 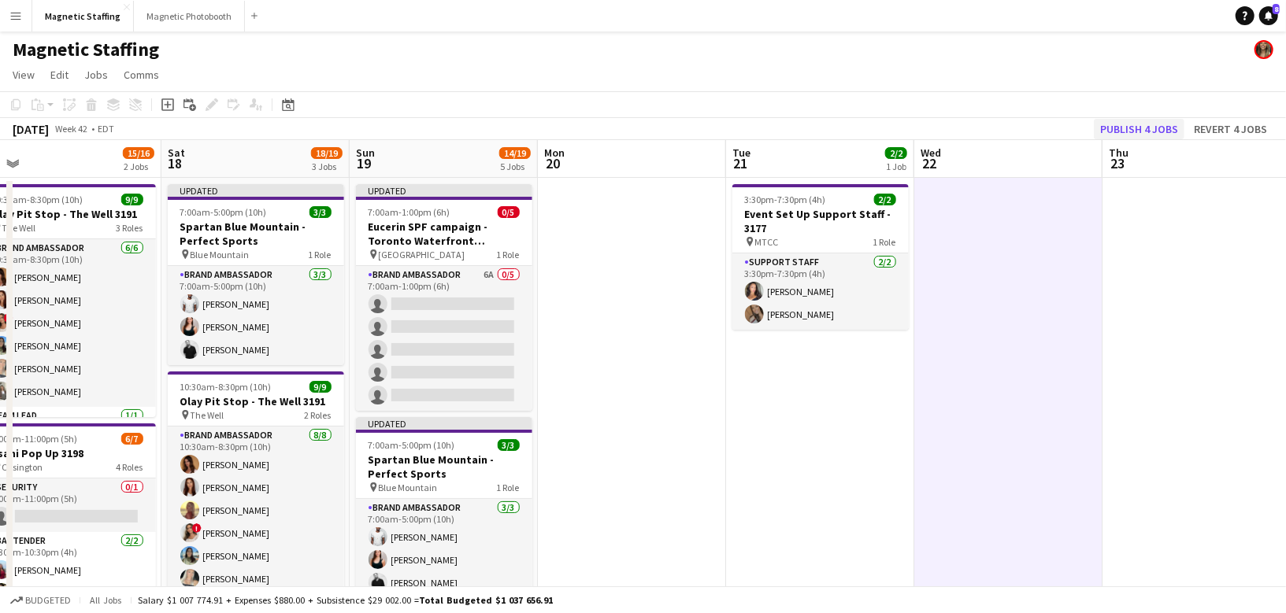 What do you see at coordinates (130, 467) in the screenshot?
I see `span: 4 Roles` at bounding box center [130, 467].